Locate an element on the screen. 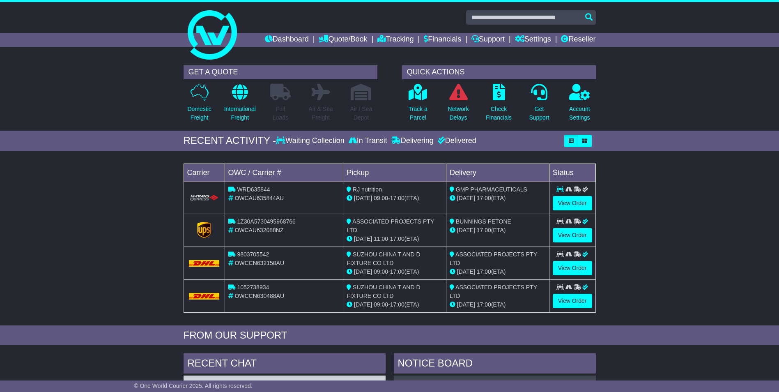  span: BUNNINGS PETONE is located at coordinates (483, 221).